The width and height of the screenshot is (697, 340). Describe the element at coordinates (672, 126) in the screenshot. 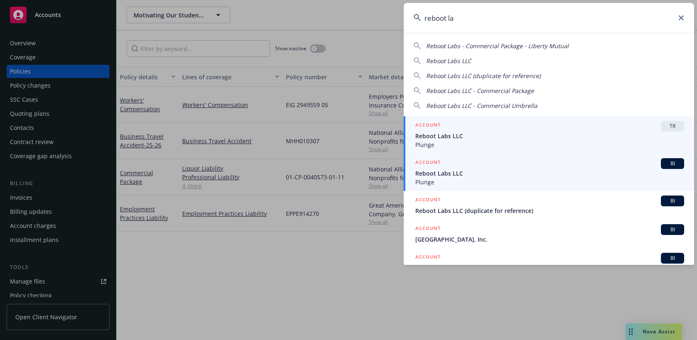

I see `span: TR` at that location.